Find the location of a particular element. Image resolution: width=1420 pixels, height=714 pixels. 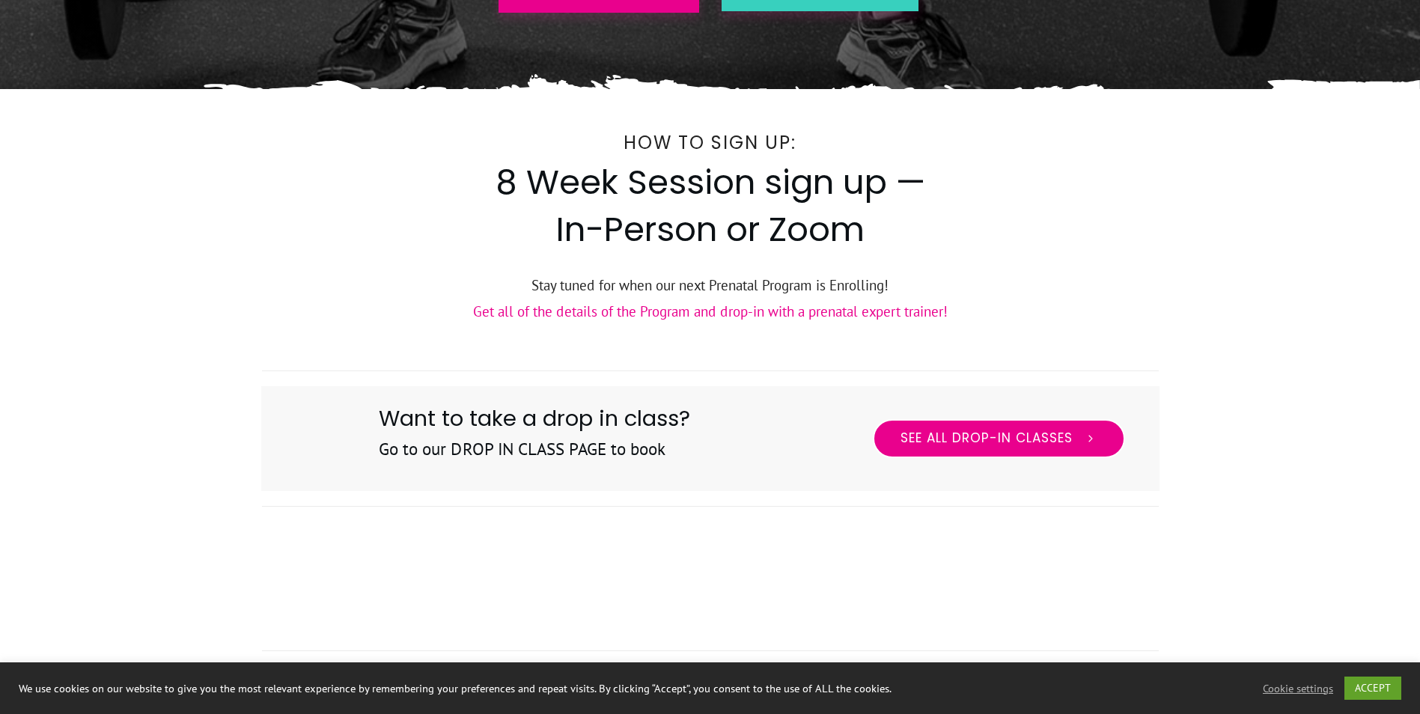

h3: Go to our DROP IN CLASS PAGE to book is located at coordinates (534, 458).